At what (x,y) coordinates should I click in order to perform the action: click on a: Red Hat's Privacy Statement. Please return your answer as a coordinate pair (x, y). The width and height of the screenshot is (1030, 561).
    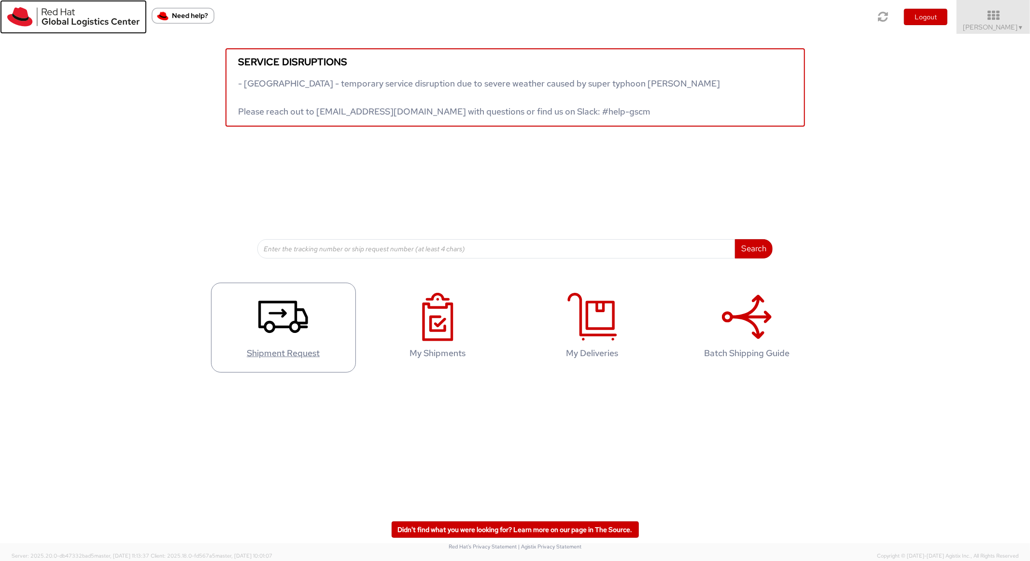
    Looking at the image, I should click on (482, 546).